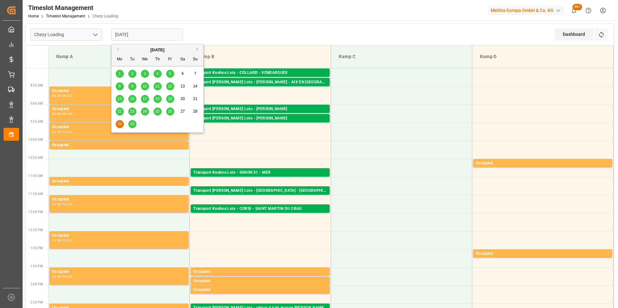 The image size is (618, 308). What do you see at coordinates (260, 73) in the screenshot?
I see `div: Transport Kuehne Lots - COLLARD - VENDARGUES` at bounding box center [260, 73].